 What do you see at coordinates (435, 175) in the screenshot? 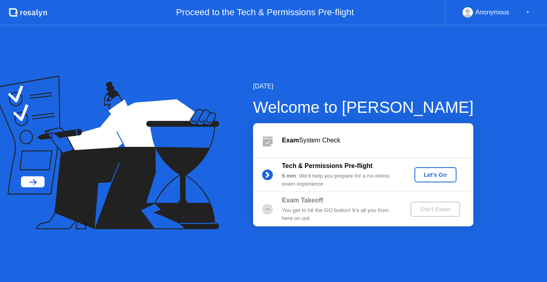
I see `div: Let's Go` at bounding box center [435, 175].